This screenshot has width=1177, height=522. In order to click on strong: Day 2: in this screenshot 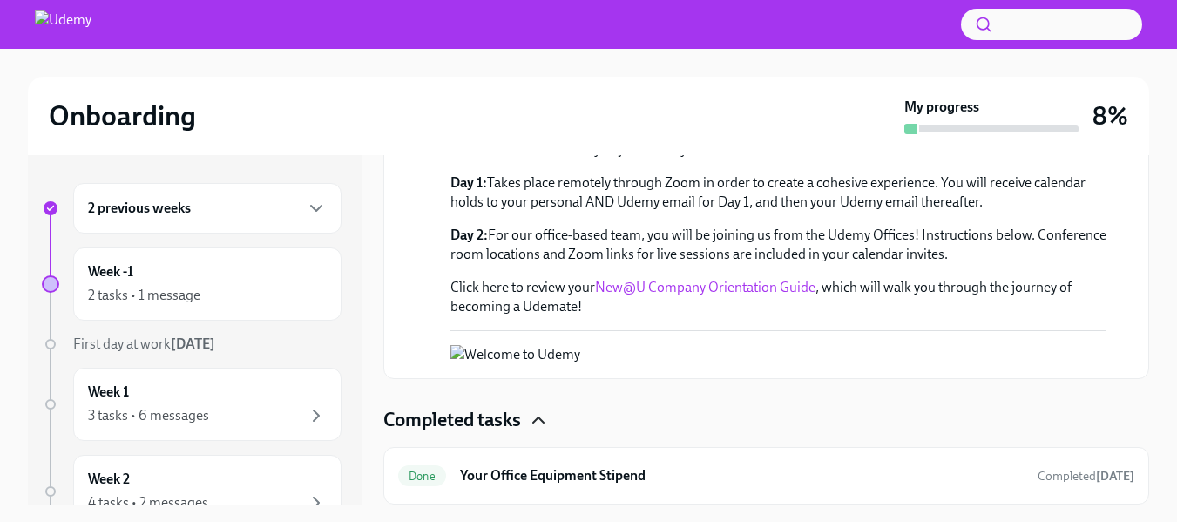, I will do `click(469, 234)`.